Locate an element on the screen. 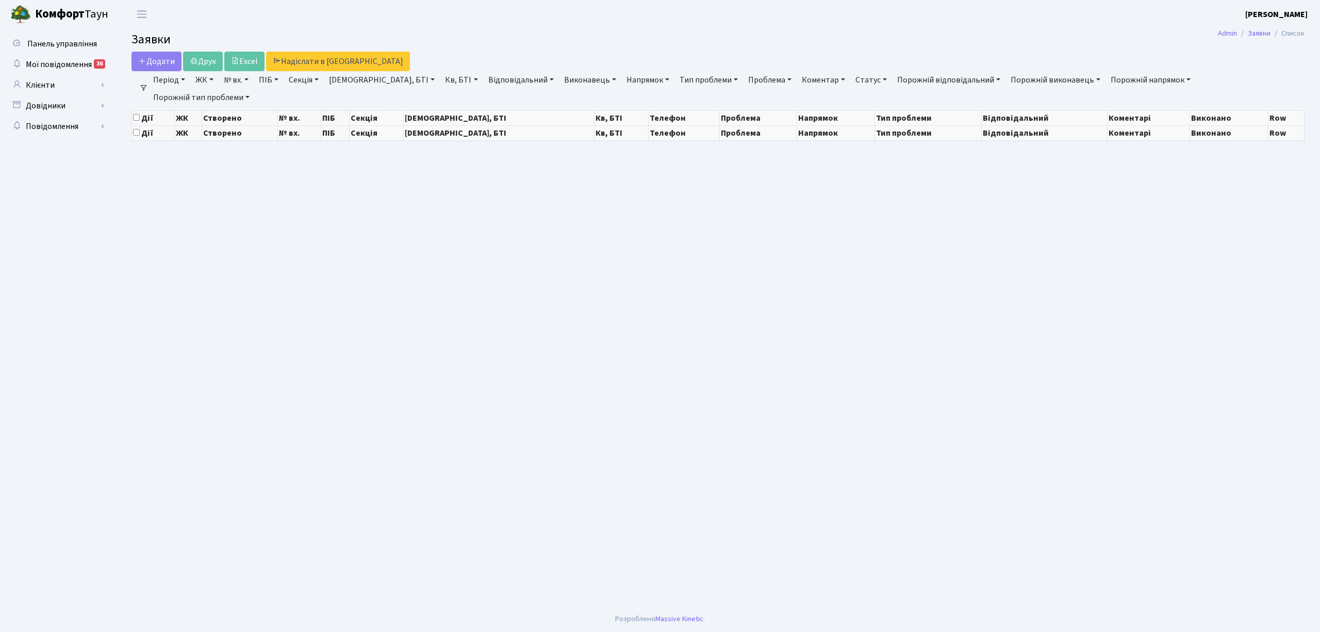 The height and width of the screenshot is (632, 1320). li: Список is located at coordinates (1287, 34).